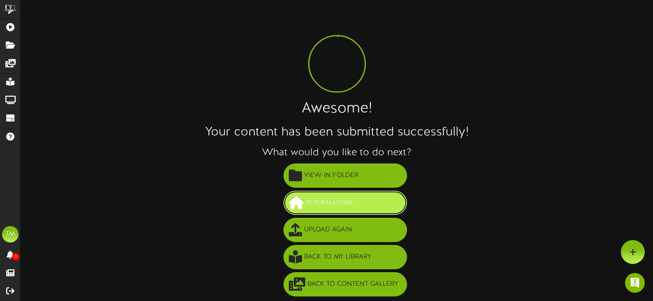 This screenshot has height=301, width=653. What do you see at coordinates (345, 284) in the screenshot?
I see `button: Back to Content Gallery` at bounding box center [345, 284].